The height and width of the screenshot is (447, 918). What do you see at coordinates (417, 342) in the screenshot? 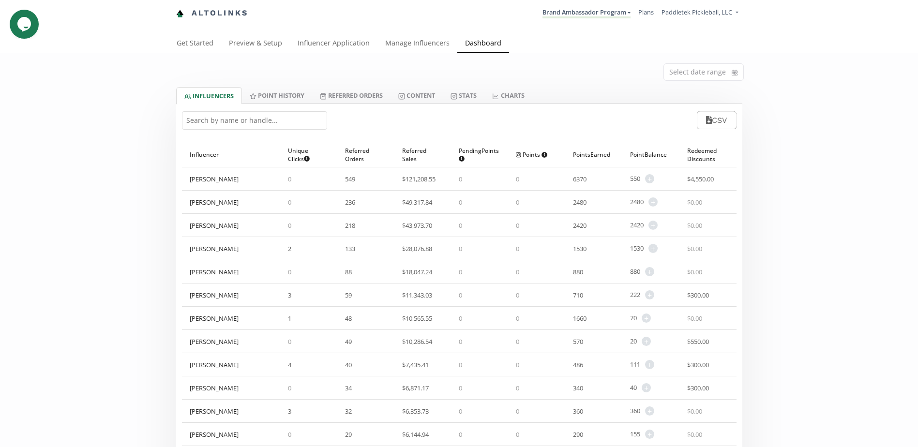
I see `span: $ 10,286.54` at bounding box center [417, 342].